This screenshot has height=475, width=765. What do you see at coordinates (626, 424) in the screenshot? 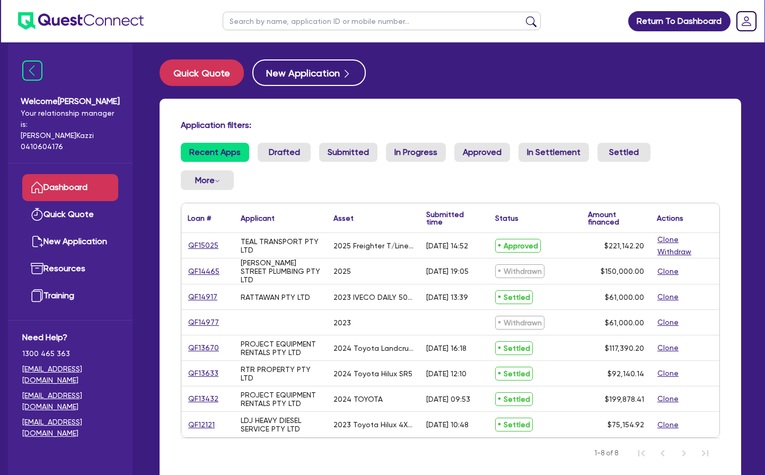
I see `span: $75,154.92` at bounding box center [626, 424].